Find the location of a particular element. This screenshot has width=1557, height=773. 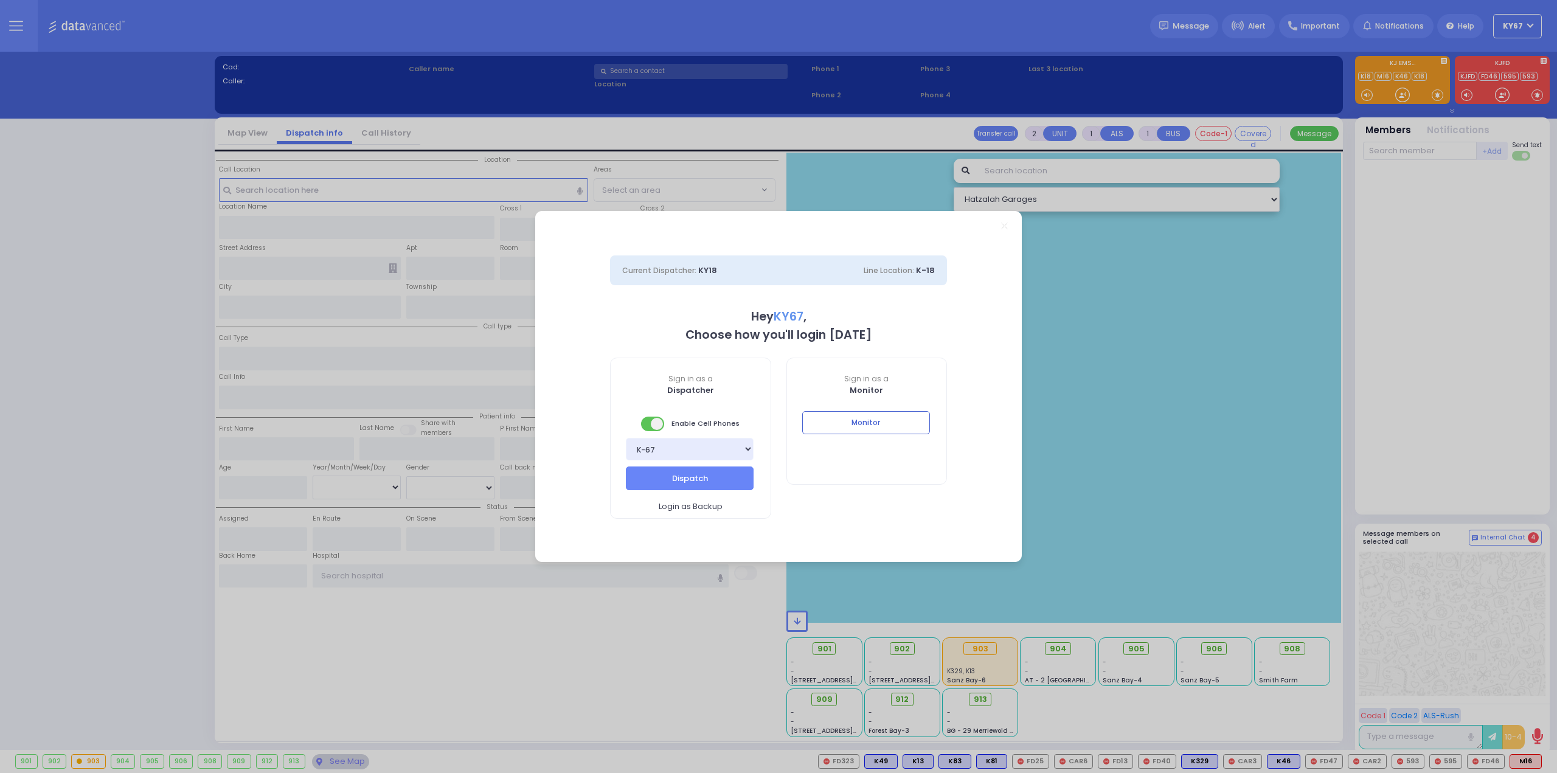

span: K-18 is located at coordinates (925, 270).